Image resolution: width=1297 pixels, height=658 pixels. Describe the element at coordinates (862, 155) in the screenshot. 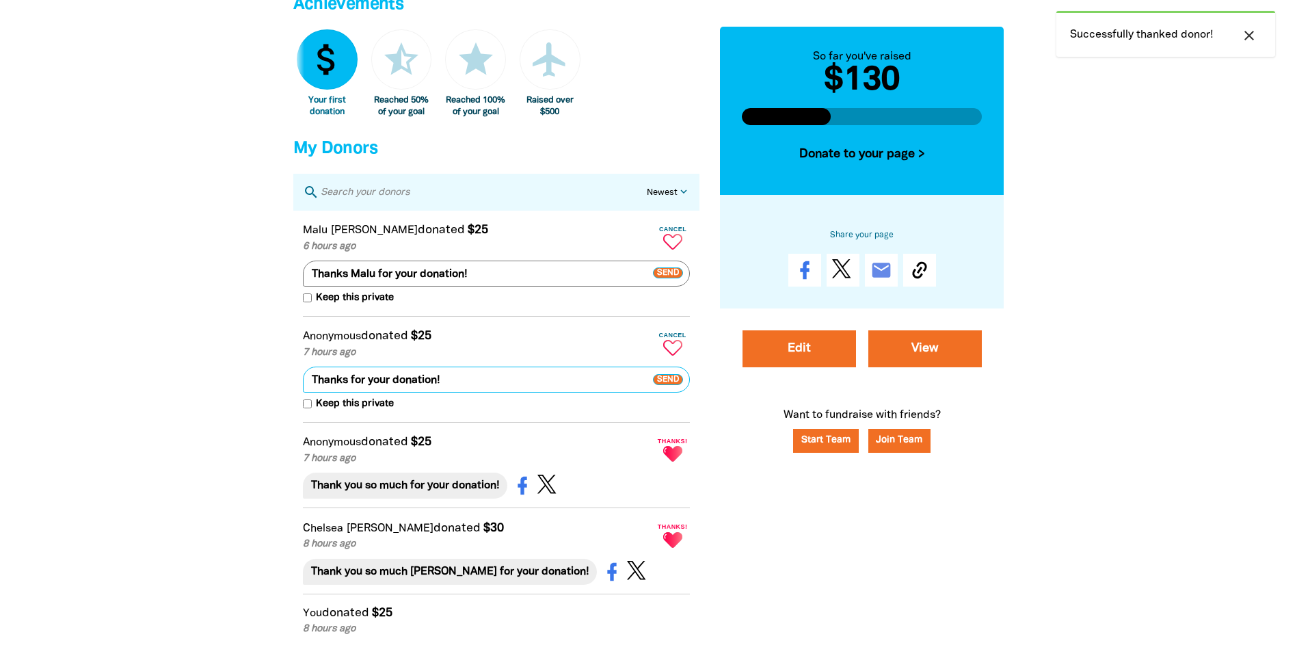

I see `button: Donate to your page >` at that location.